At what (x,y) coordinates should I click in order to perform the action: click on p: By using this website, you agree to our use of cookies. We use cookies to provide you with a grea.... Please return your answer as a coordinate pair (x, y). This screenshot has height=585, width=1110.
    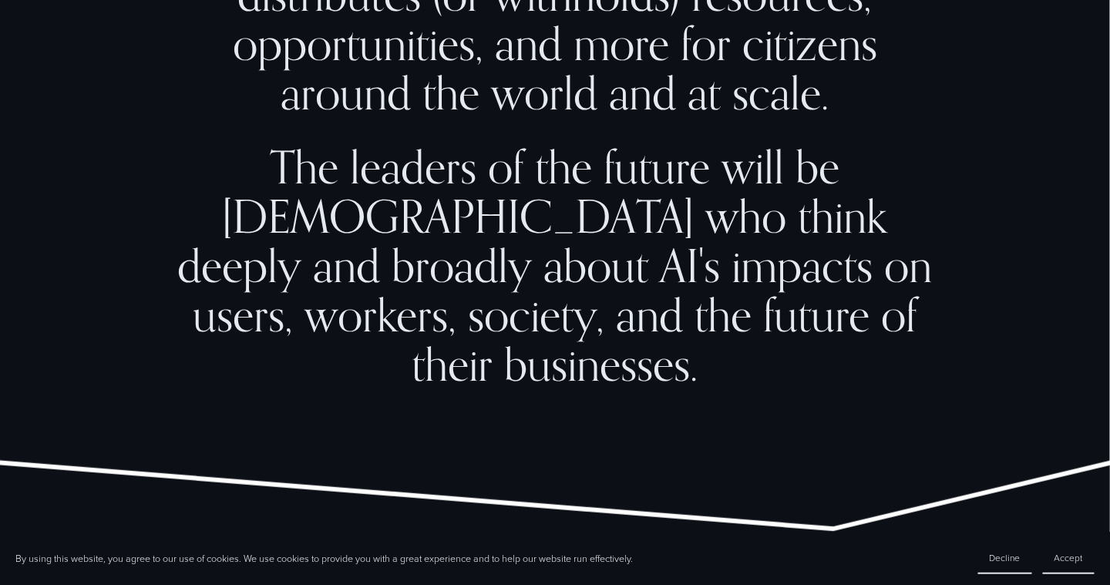
    Looking at the image, I should click on (324, 559).